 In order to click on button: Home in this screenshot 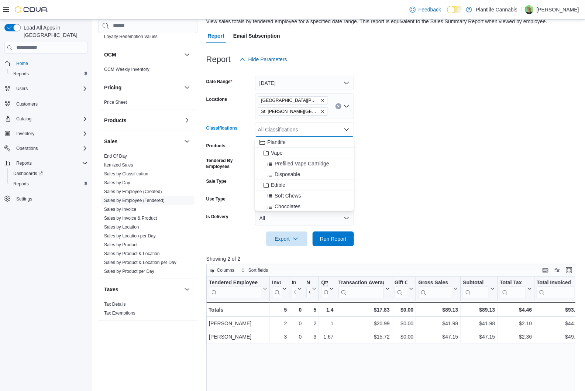, I will do `click(46, 63)`.